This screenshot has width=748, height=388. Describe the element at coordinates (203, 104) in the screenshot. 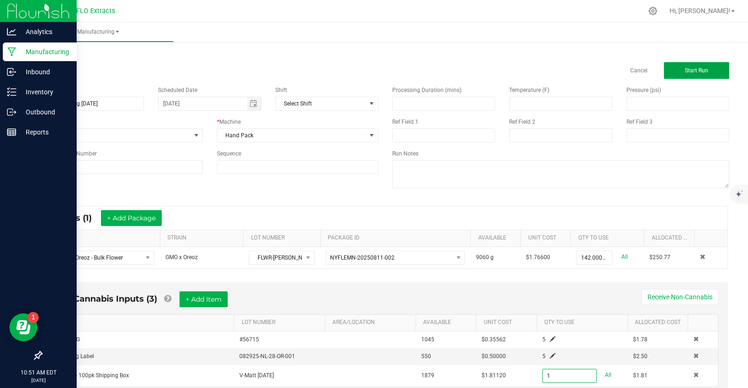

I see `input: Date` at that location.